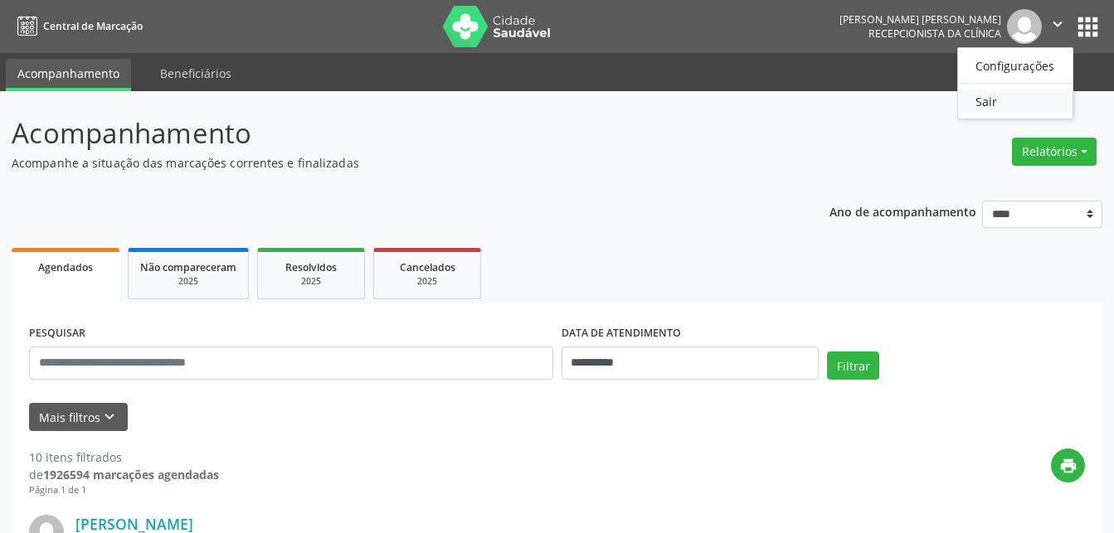 The image size is (1114, 533). Describe the element at coordinates (124, 490) in the screenshot. I see `div: Página 1 de 1` at that location.